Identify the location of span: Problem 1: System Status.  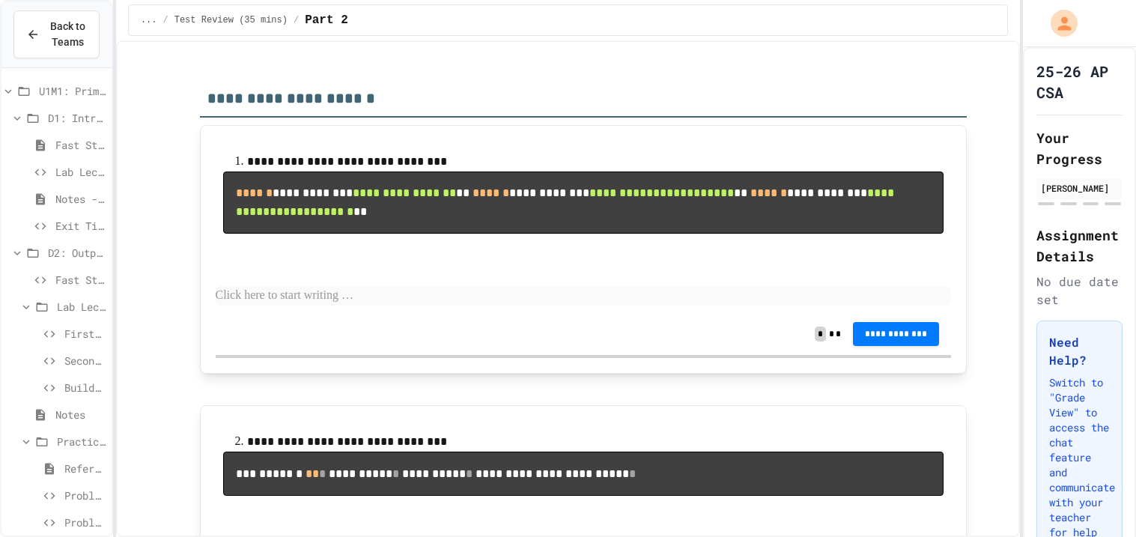
(85, 495).